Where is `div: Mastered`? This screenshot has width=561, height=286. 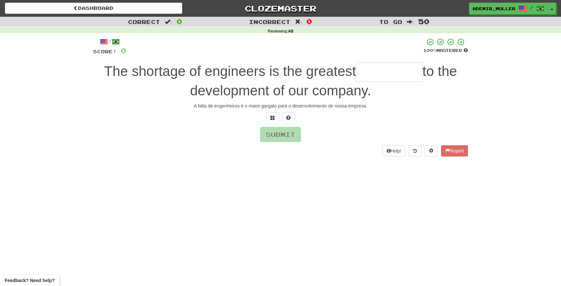 div: Mastered is located at coordinates (446, 51).